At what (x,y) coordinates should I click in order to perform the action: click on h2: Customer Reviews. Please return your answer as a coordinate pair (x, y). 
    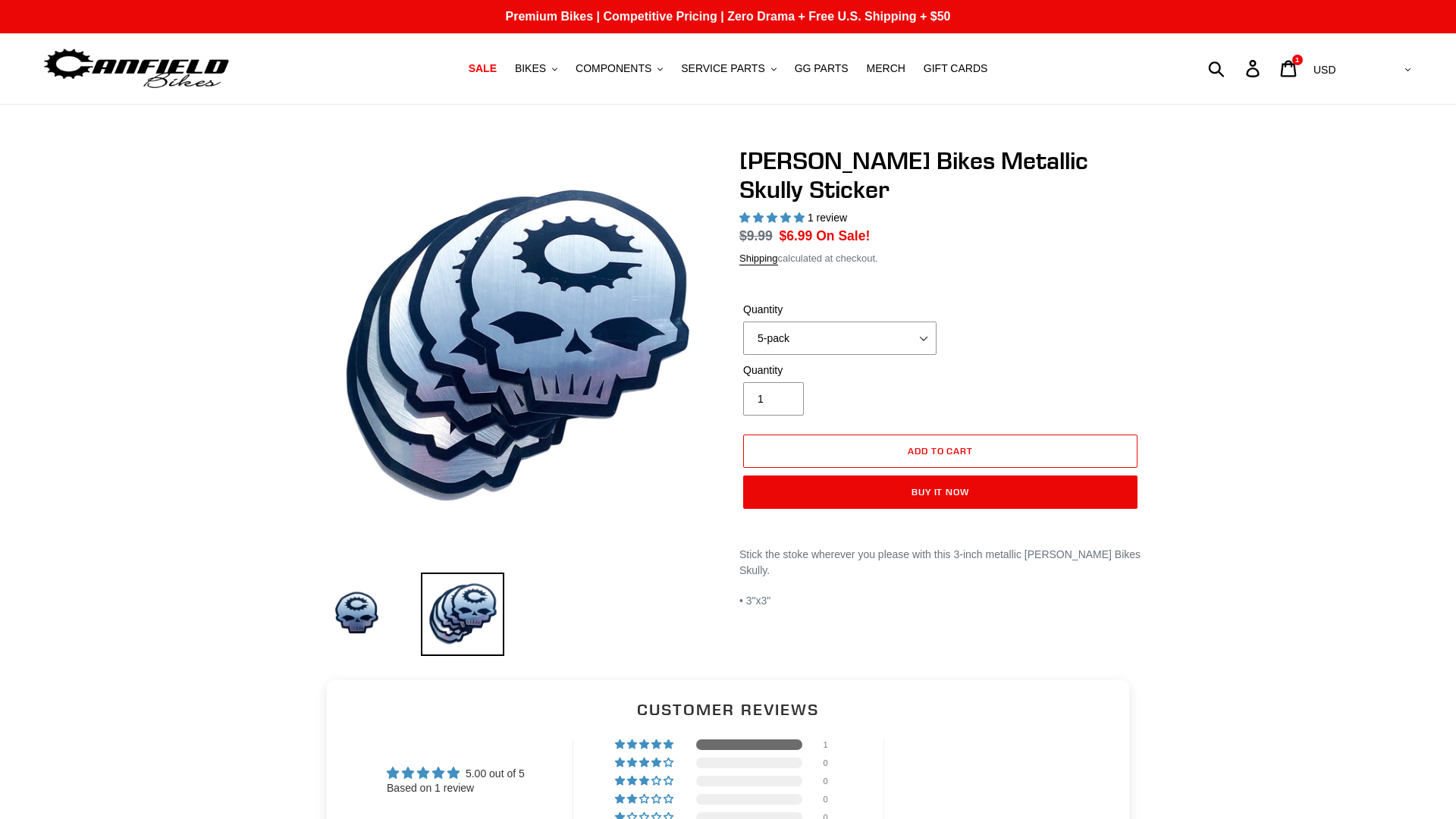
    Looking at the image, I should click on (728, 709).